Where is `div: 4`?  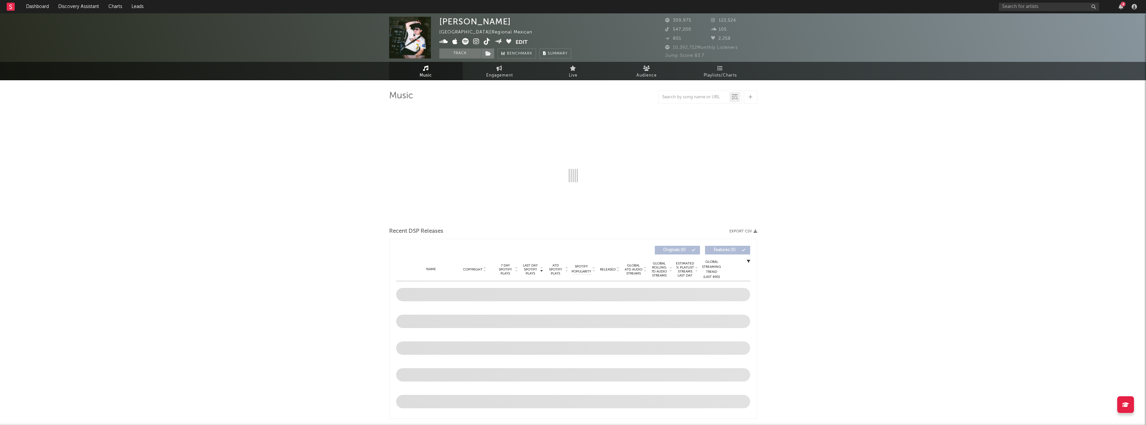
div: 4 is located at coordinates (1123, 4).